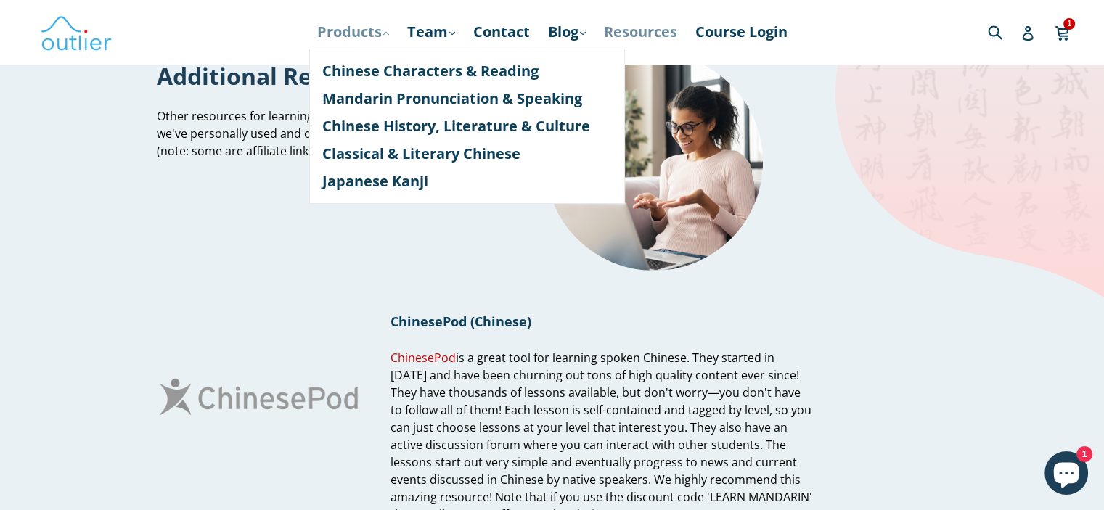 Image resolution: width=1104 pixels, height=510 pixels. Describe the element at coordinates (76, 32) in the screenshot. I see `img: Outlier Linguistics` at that location.